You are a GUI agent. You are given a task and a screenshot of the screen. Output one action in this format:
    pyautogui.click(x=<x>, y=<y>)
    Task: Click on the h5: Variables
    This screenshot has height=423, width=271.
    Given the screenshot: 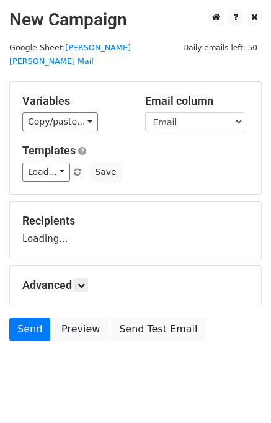 What is the action you would take?
    pyautogui.click(x=74, y=101)
    